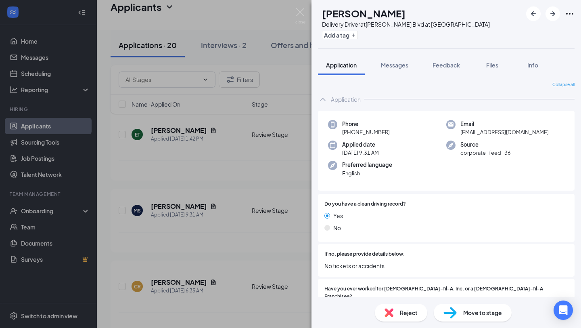  What do you see at coordinates (534, 14) in the screenshot?
I see `svg: ArrowLeftNew` at bounding box center [534, 14].